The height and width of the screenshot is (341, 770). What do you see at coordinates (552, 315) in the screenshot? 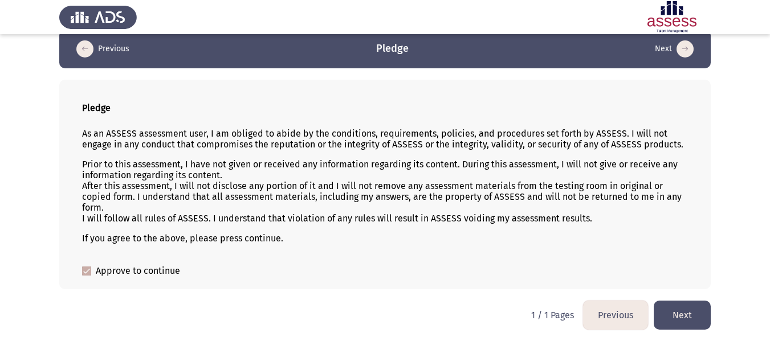
I see `p: 1 / 1 Pages` at bounding box center [552, 315].